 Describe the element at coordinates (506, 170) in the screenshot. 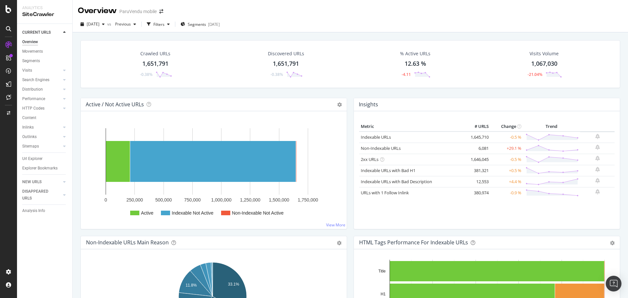

I see `td: +0.5 %` at that location.